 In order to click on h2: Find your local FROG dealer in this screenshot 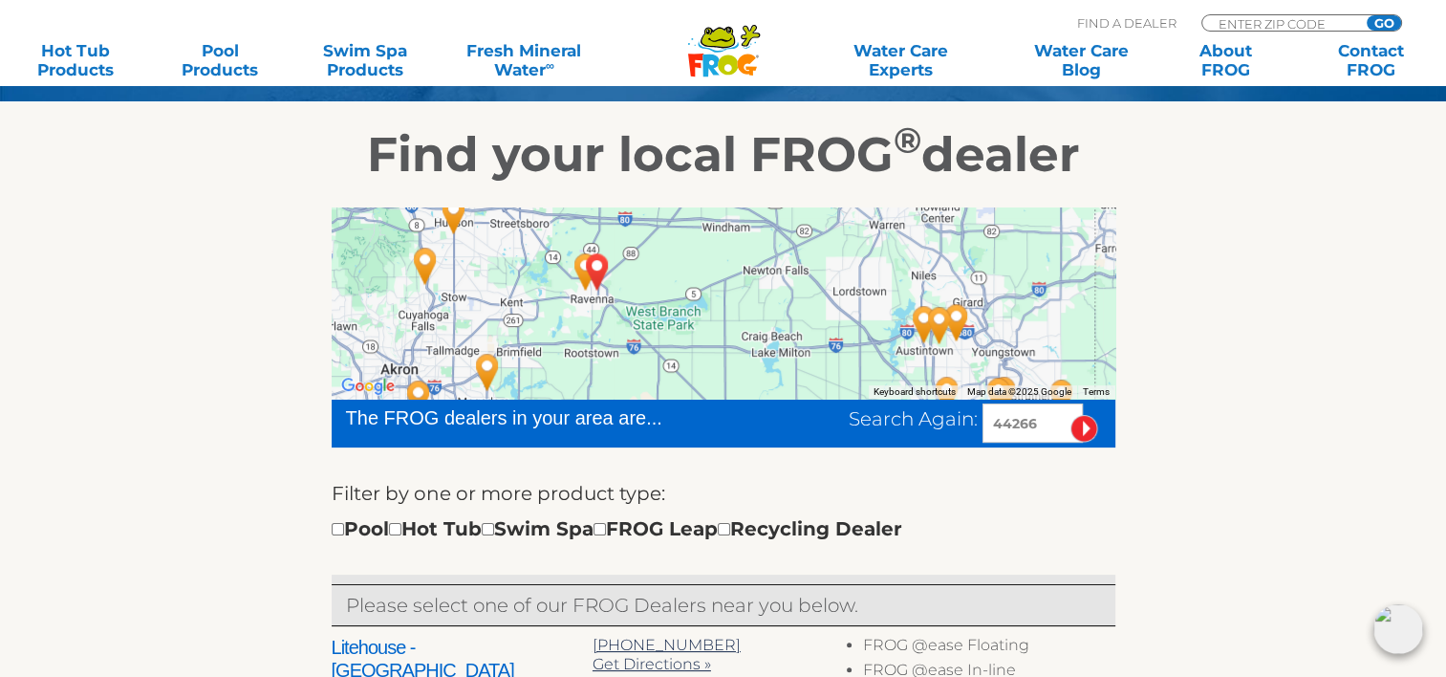, I will do `click(724, 155)`.